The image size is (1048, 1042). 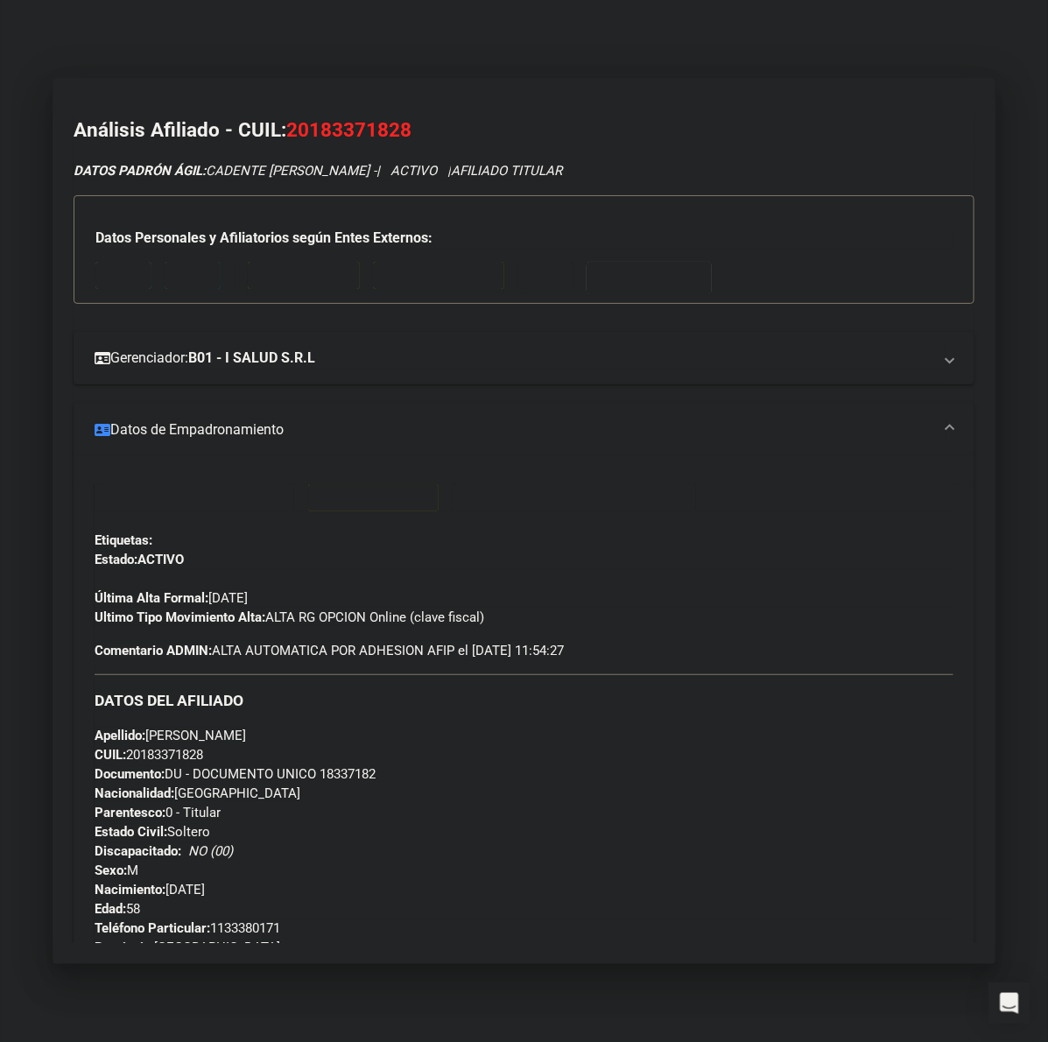 What do you see at coordinates (383, 498) in the screenshot?
I see `span: Movimientos` at bounding box center [383, 498].